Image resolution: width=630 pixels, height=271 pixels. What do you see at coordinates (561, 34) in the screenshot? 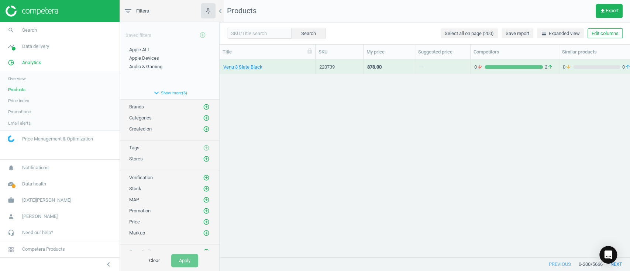
I see `button: horizontal_splitExpanded view` at bounding box center [561, 34].